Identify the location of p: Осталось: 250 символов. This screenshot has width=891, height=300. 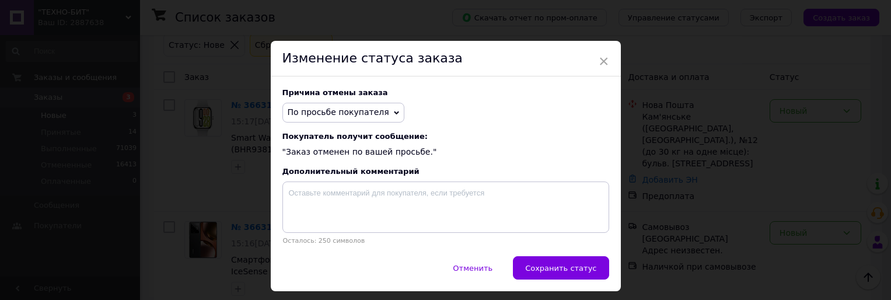
(446, 240).